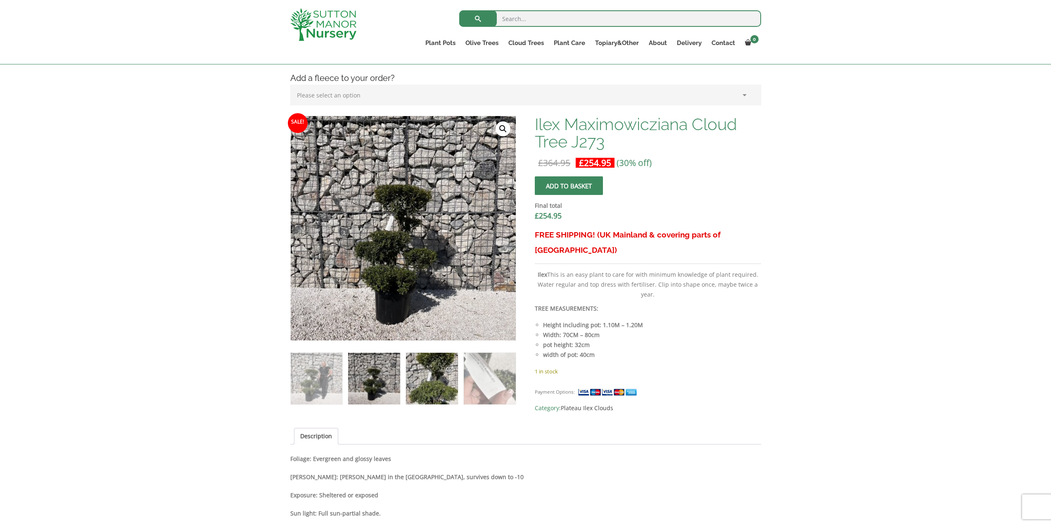 The width and height of the screenshot is (1051, 525). What do you see at coordinates (341, 459) in the screenshot?
I see `strong: Foliage: Evergreen and glossy leaves` at bounding box center [341, 459].